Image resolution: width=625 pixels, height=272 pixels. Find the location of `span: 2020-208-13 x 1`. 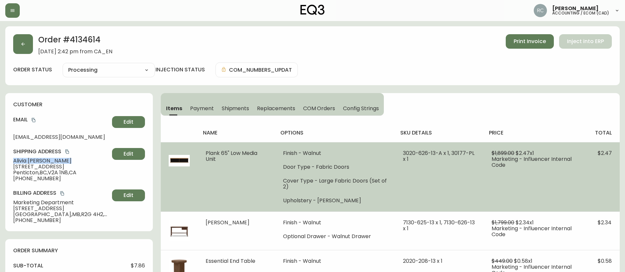

span: 2020-208-13 x 1 is located at coordinates (423, 261).